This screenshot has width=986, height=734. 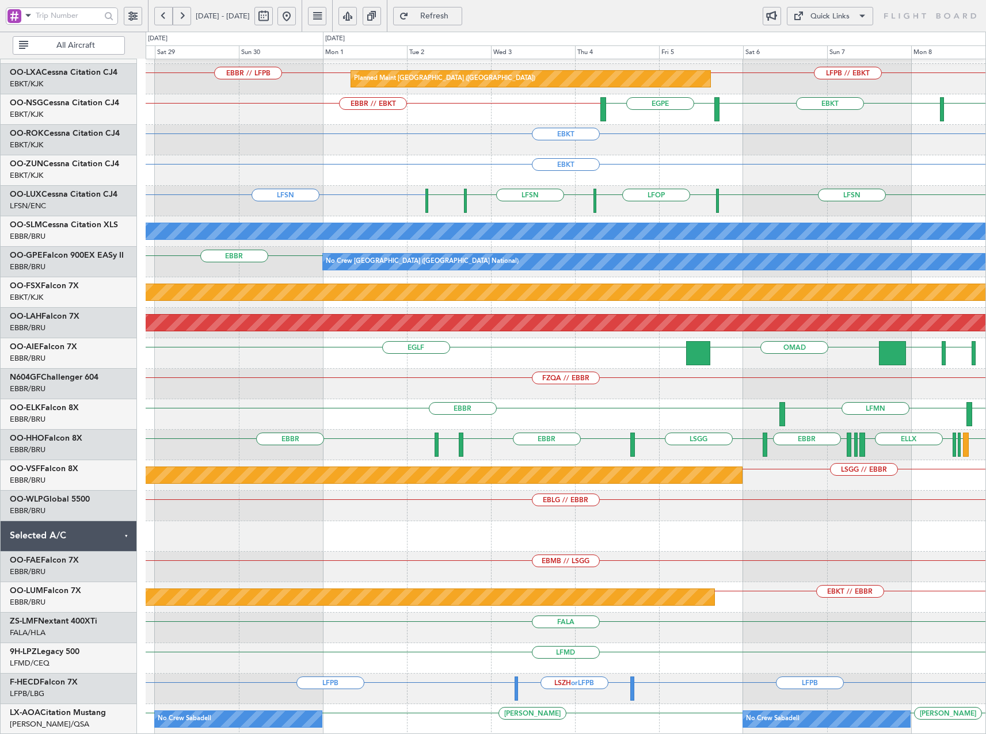 I want to click on a: OO-FSXFalcon 7X, so click(x=44, y=286).